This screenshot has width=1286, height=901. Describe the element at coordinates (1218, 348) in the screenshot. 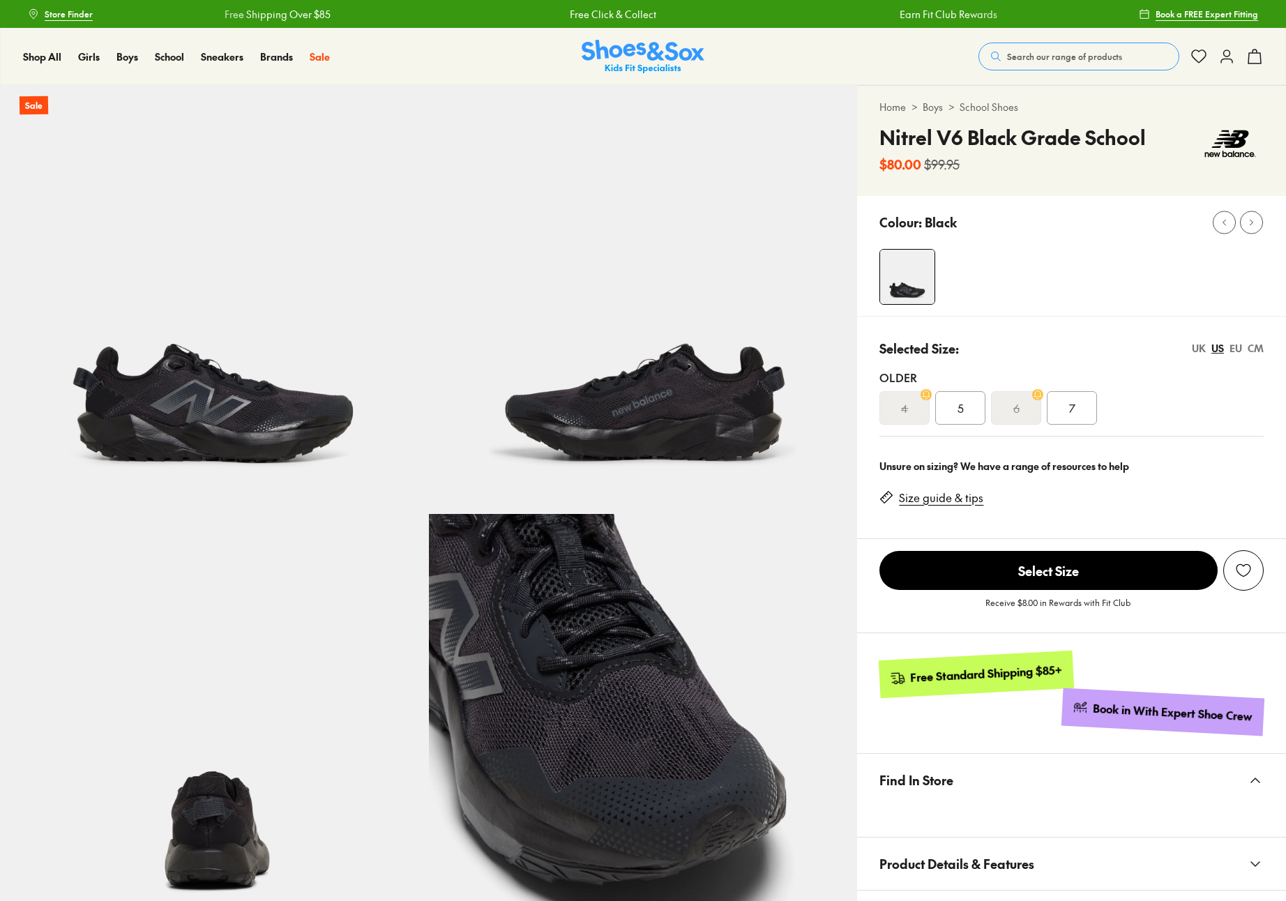

I see `div: US` at that location.